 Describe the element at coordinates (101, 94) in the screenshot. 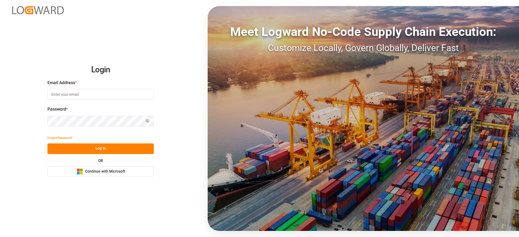

I see `input: Enter your email` at that location.